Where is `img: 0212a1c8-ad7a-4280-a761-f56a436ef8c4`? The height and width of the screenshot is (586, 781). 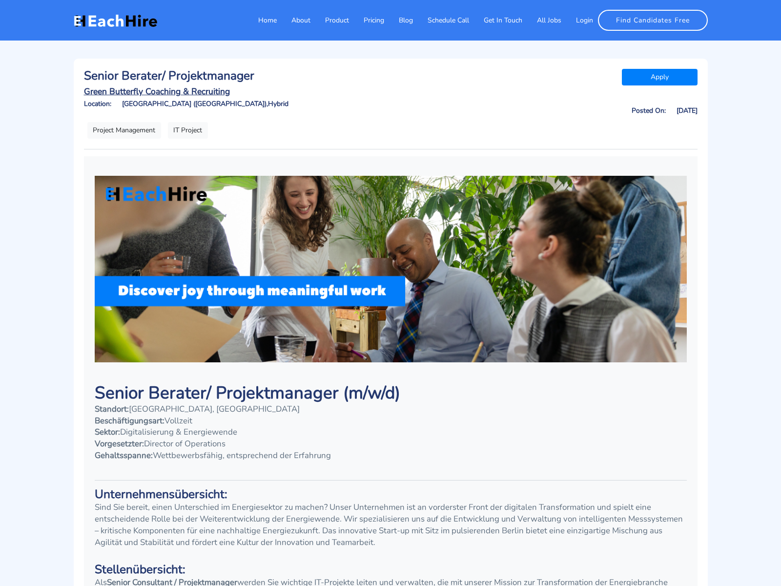
img: 0212a1c8-ad7a-4280-a761-f56a436ef8c4 is located at coordinates (390, 269).